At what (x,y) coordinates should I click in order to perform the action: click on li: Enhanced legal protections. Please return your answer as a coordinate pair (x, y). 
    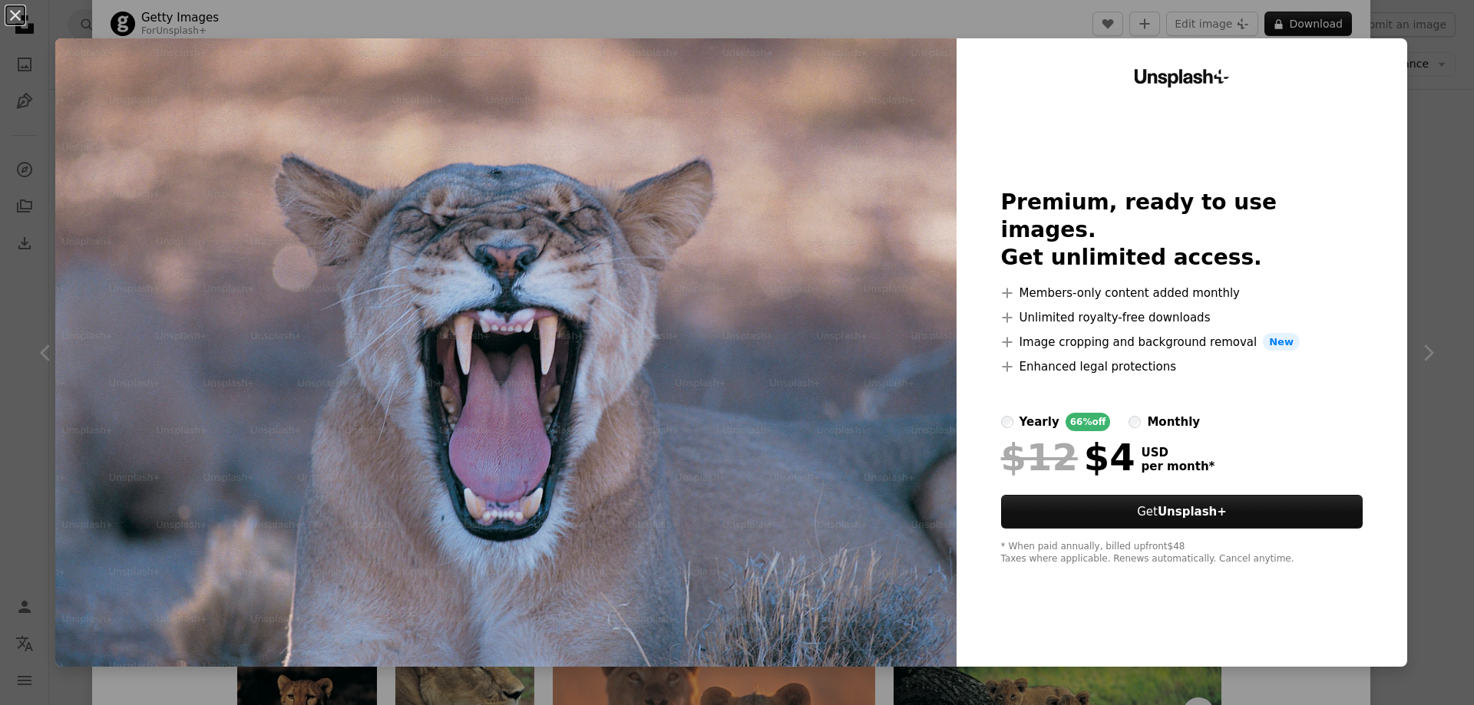
    Looking at the image, I should click on (1182, 367).